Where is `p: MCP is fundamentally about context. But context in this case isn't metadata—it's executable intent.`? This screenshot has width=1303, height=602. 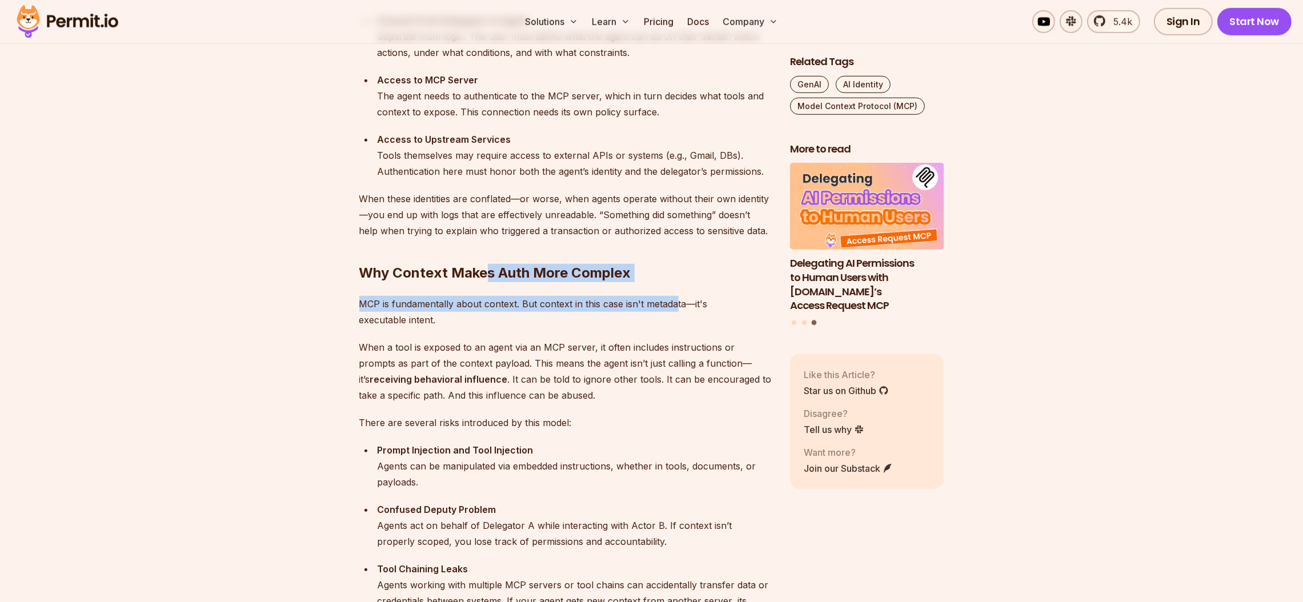
p: MCP is fundamentally about context. But context in this case isn't metadata—it's executable intent. is located at coordinates (566, 312).